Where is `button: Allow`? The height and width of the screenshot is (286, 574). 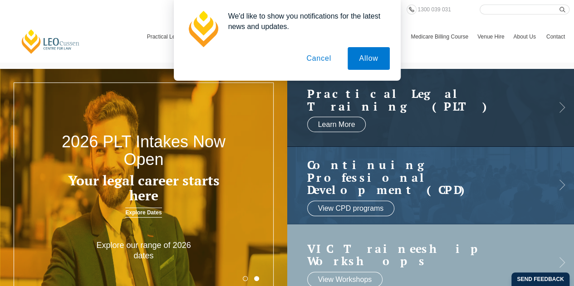
button: Allow is located at coordinates (368, 59).